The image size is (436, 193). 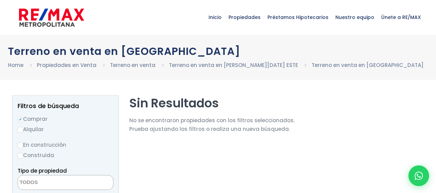 I want to click on label: Construida, so click(x=65, y=155).